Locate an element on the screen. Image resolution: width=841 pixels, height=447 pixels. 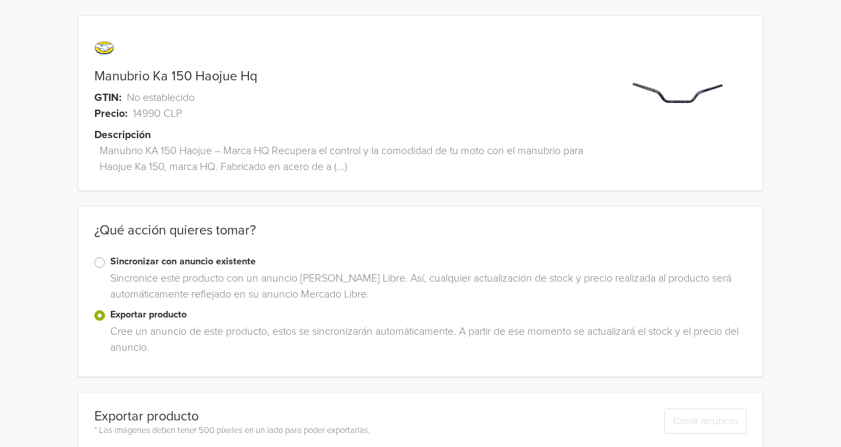
span: Precio: is located at coordinates (111, 114).